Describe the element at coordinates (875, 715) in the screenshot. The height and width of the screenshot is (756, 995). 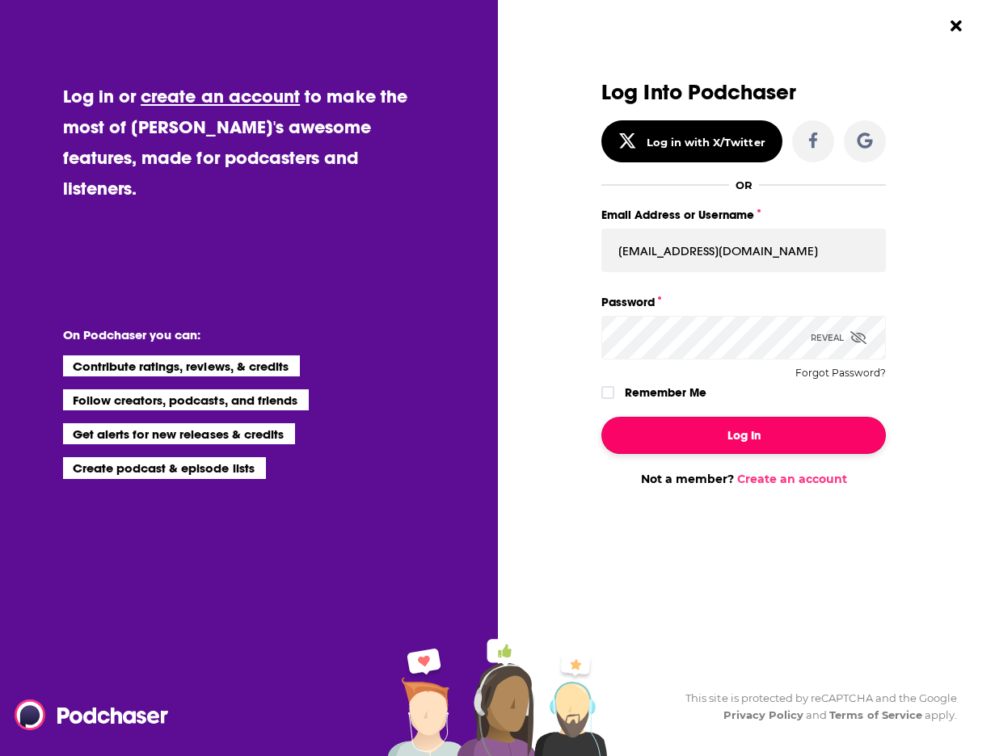
I see `a: Terms of Service` at that location.